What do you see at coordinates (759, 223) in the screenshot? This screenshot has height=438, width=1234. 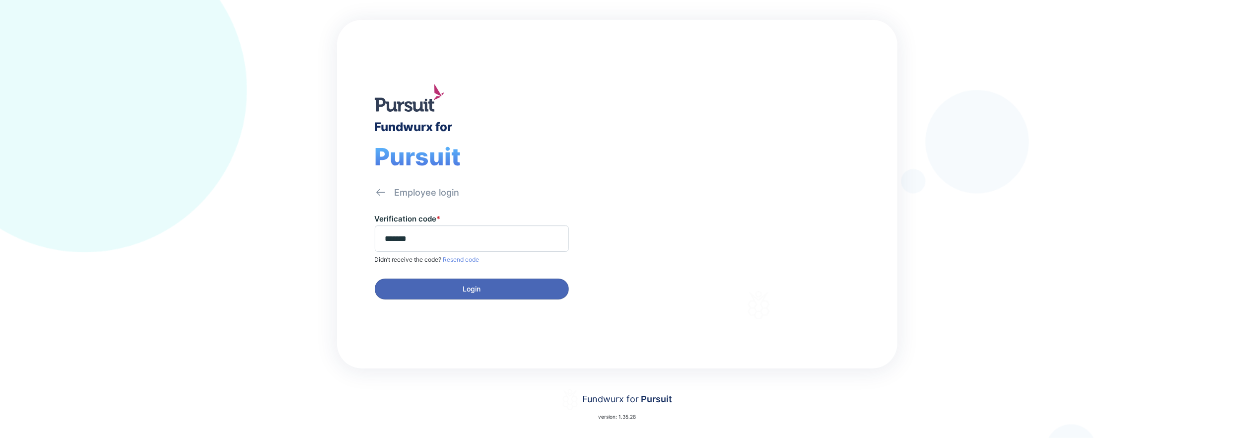 I see `div: Thank you for choosing Fundwurx as your partner in driving positive social impact!` at bounding box center [759, 223].